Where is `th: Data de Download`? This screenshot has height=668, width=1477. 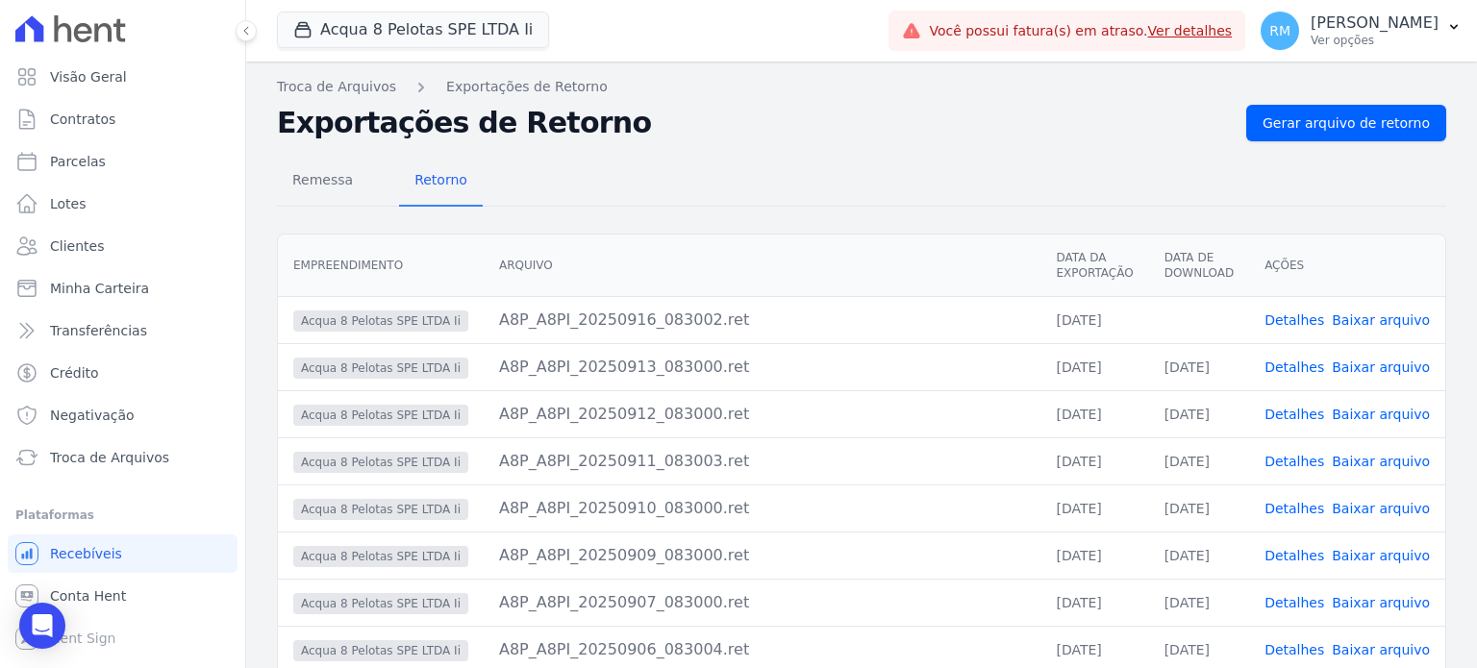 th: Data de Download is located at coordinates (1199, 265).